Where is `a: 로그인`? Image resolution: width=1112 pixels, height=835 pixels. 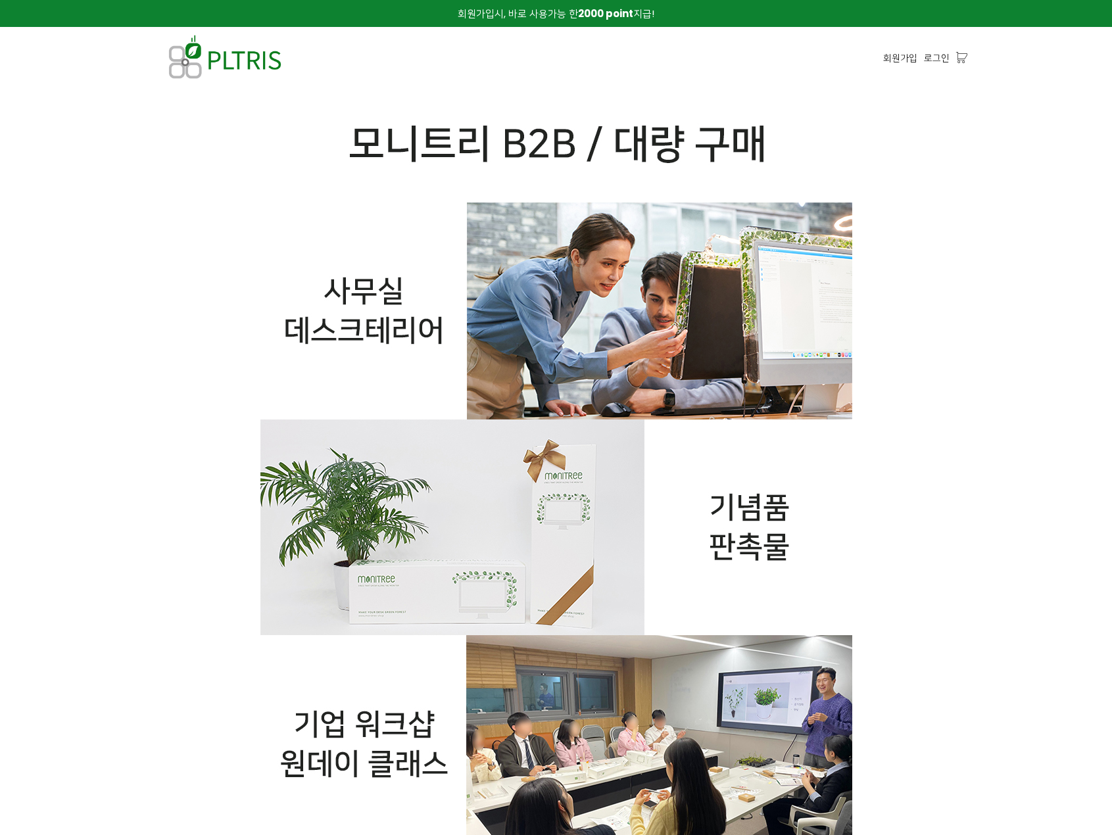
a: 로그인 is located at coordinates (936, 58).